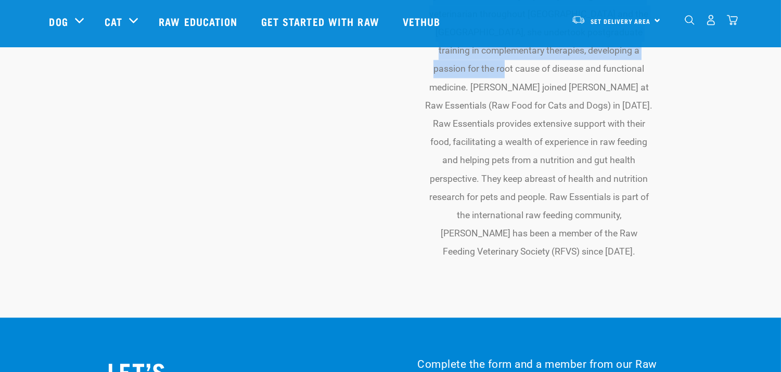  What do you see at coordinates (423, 21) in the screenshot?
I see `a: Vethub` at bounding box center [423, 21].